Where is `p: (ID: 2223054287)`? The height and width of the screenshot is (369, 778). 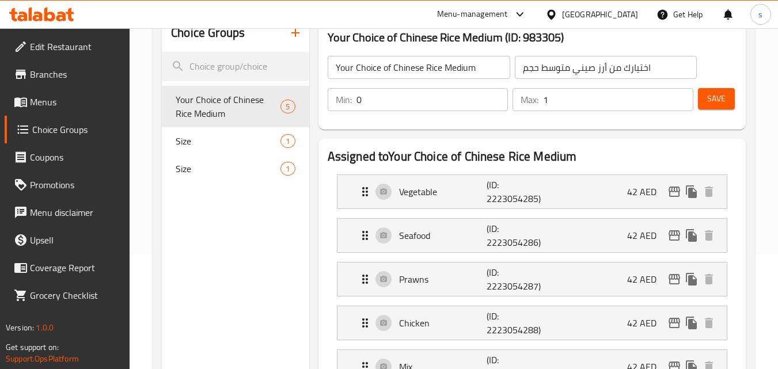
p: (ID: 2223054287) is located at coordinates (516, 279).